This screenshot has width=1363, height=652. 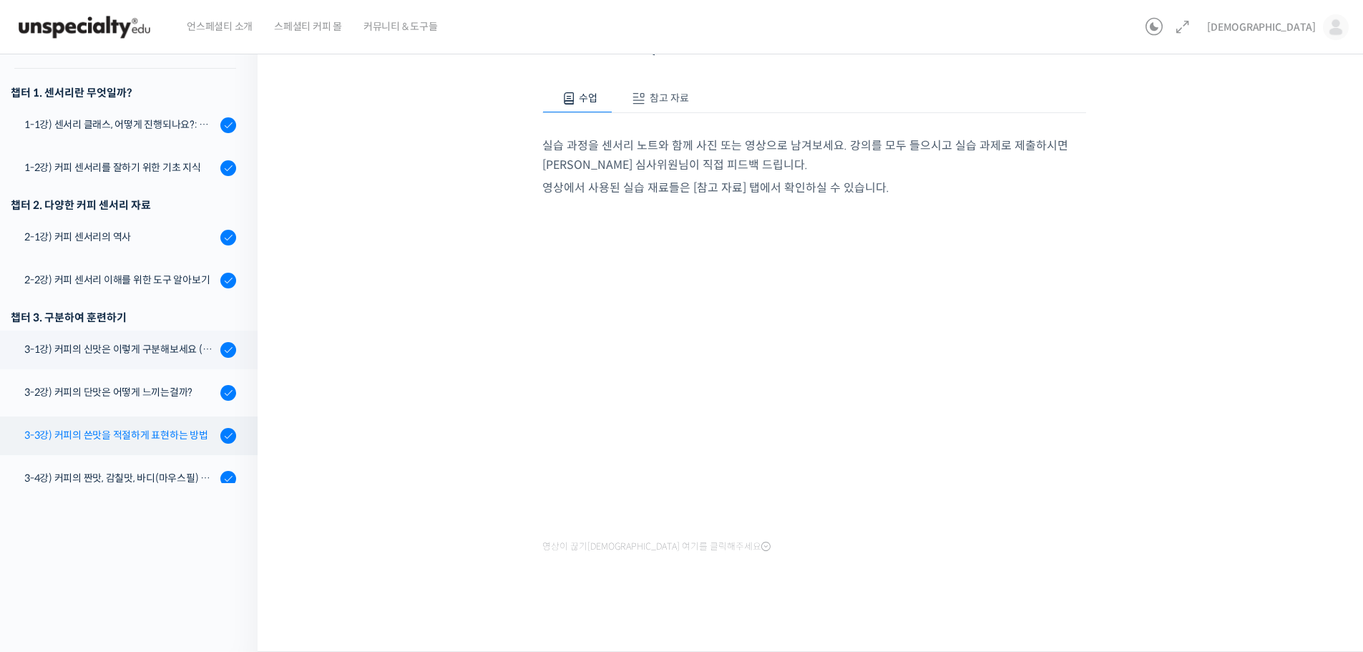 I want to click on h1: 3-1강) 커피의 신맛은 이렇게 구분해보세요 (시트릭산과 말릭산의 차이), so click(x=814, y=30).